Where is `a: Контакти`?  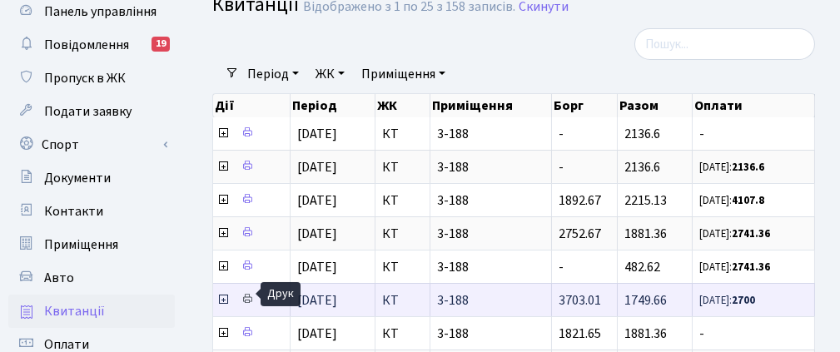 a: Контакти is located at coordinates (92, 211).